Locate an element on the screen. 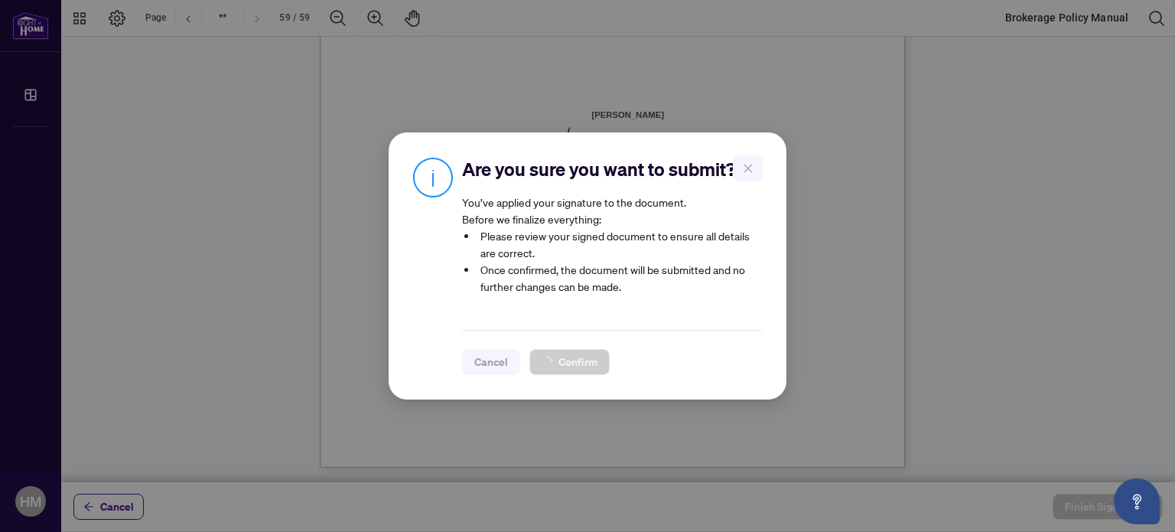 This screenshot has height=532, width=1175. button: Open asap is located at coordinates (1137, 501).